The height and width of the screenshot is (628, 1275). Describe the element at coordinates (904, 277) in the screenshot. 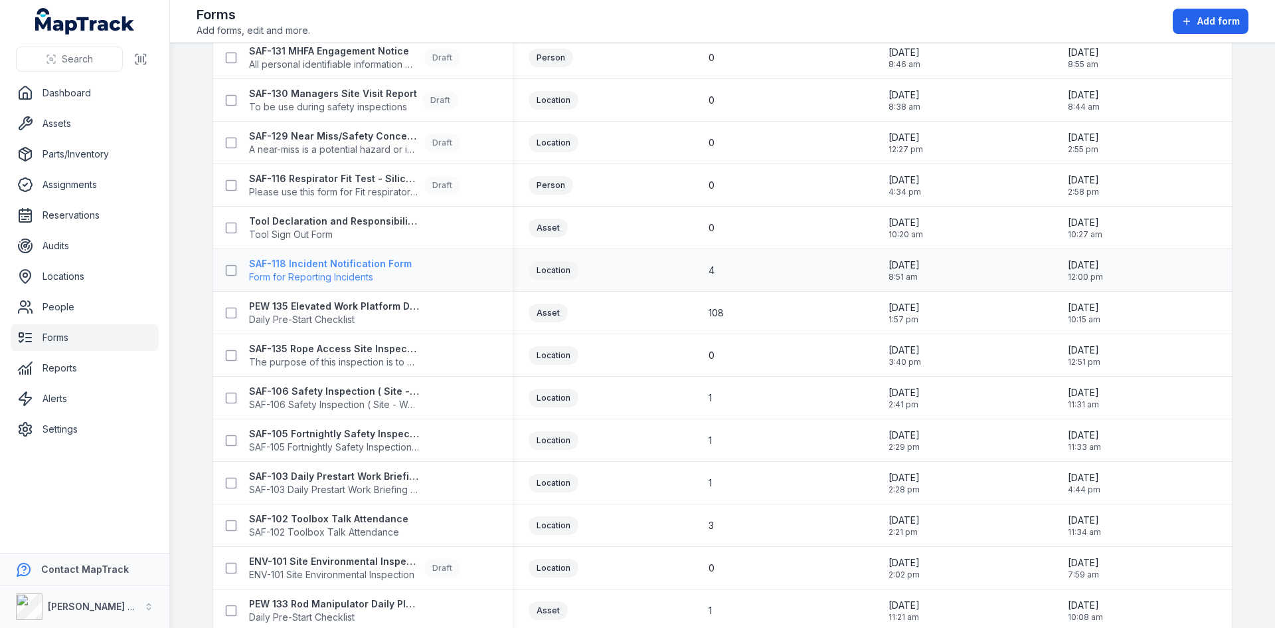

I see `span: 8:51 am` at that location.